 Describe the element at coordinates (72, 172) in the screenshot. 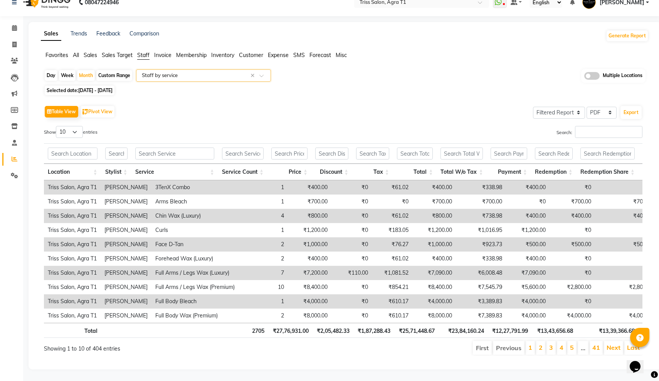

I see `th: Location: activate to sort column ascending` at that location.